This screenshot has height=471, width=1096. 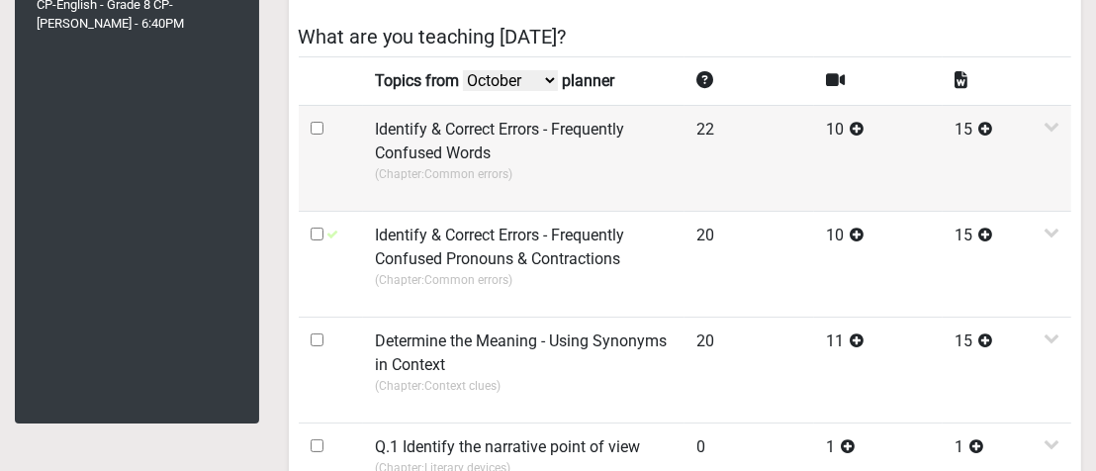 I want to click on td: Topics from planner, so click(x=524, y=80).